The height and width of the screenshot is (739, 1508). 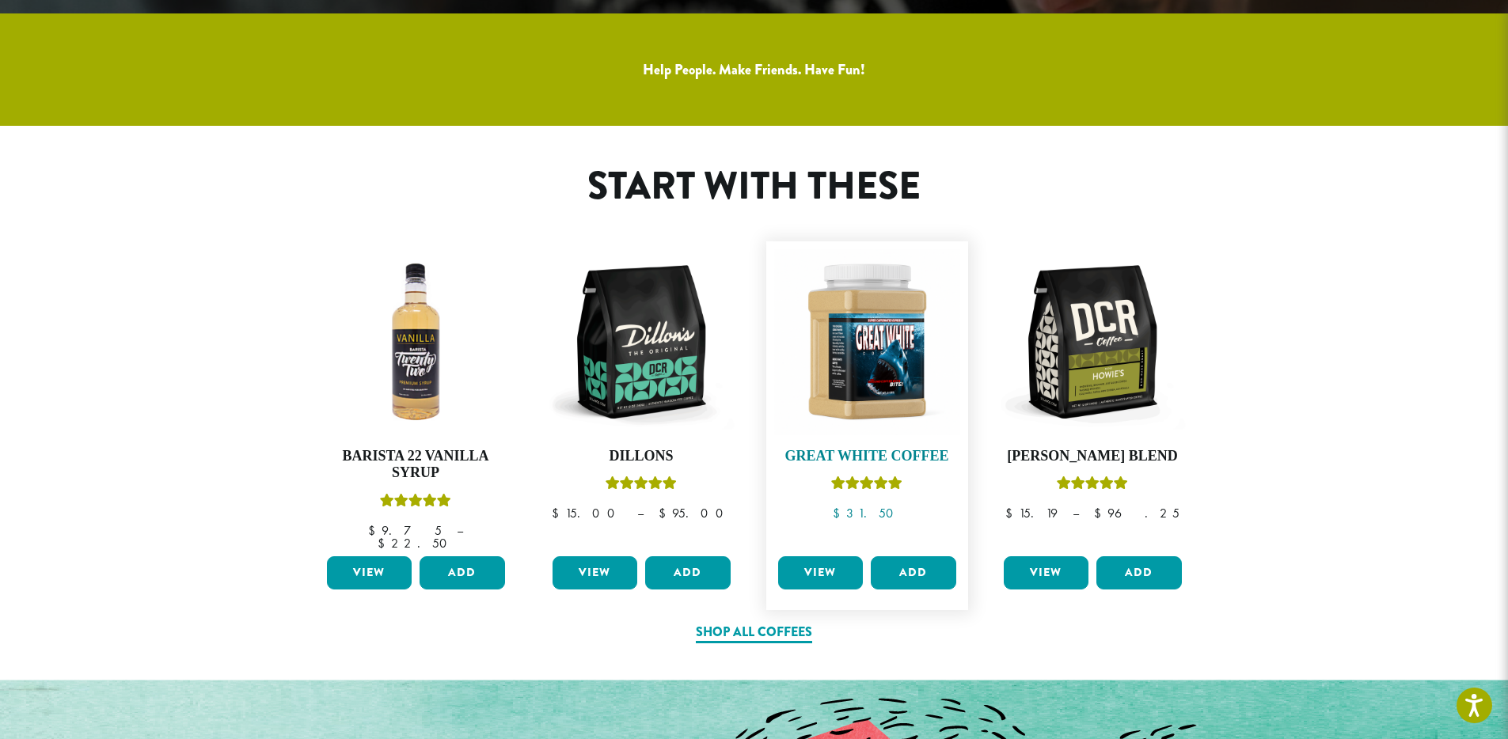 What do you see at coordinates (641, 457) in the screenshot?
I see `h4: Dillons` at bounding box center [641, 457].